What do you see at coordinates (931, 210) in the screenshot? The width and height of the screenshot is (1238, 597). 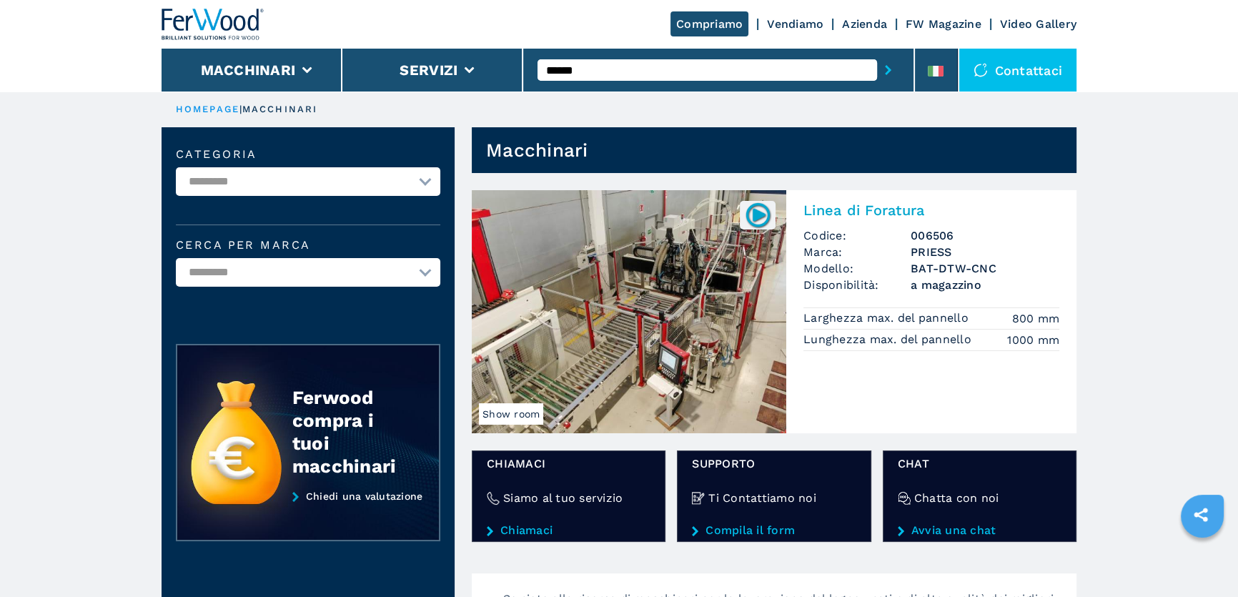 I see `h2: Linea di Foratura` at bounding box center [931, 210].